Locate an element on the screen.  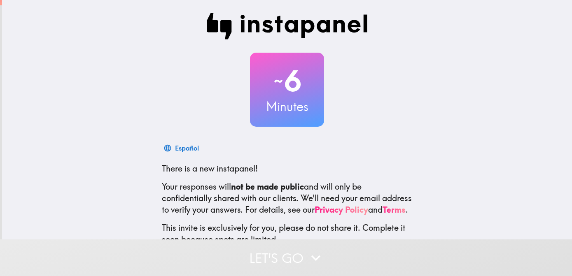
p: This invite is exclusively for you, please do not share it. Complete it soon because spots are li... is located at coordinates (287, 234).